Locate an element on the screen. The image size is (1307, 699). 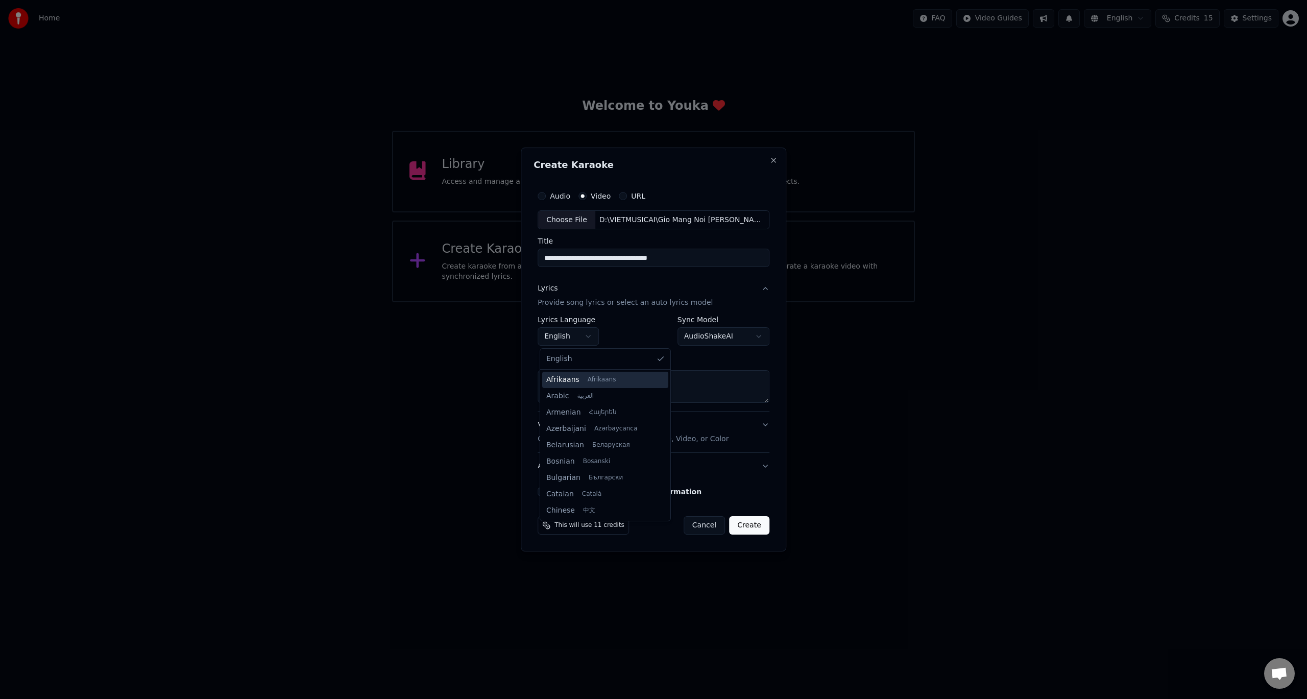
span: Català is located at coordinates (592, 494).